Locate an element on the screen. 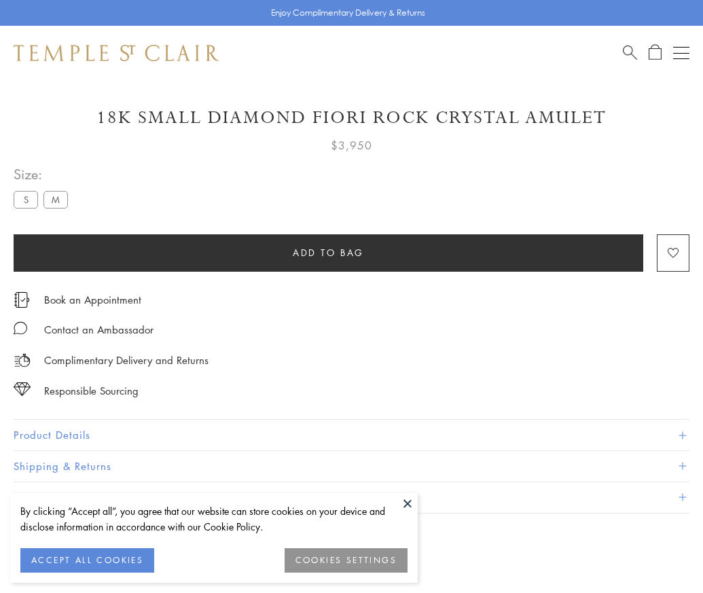 Image resolution: width=703 pixels, height=593 pixels. label: S is located at coordinates (26, 199).